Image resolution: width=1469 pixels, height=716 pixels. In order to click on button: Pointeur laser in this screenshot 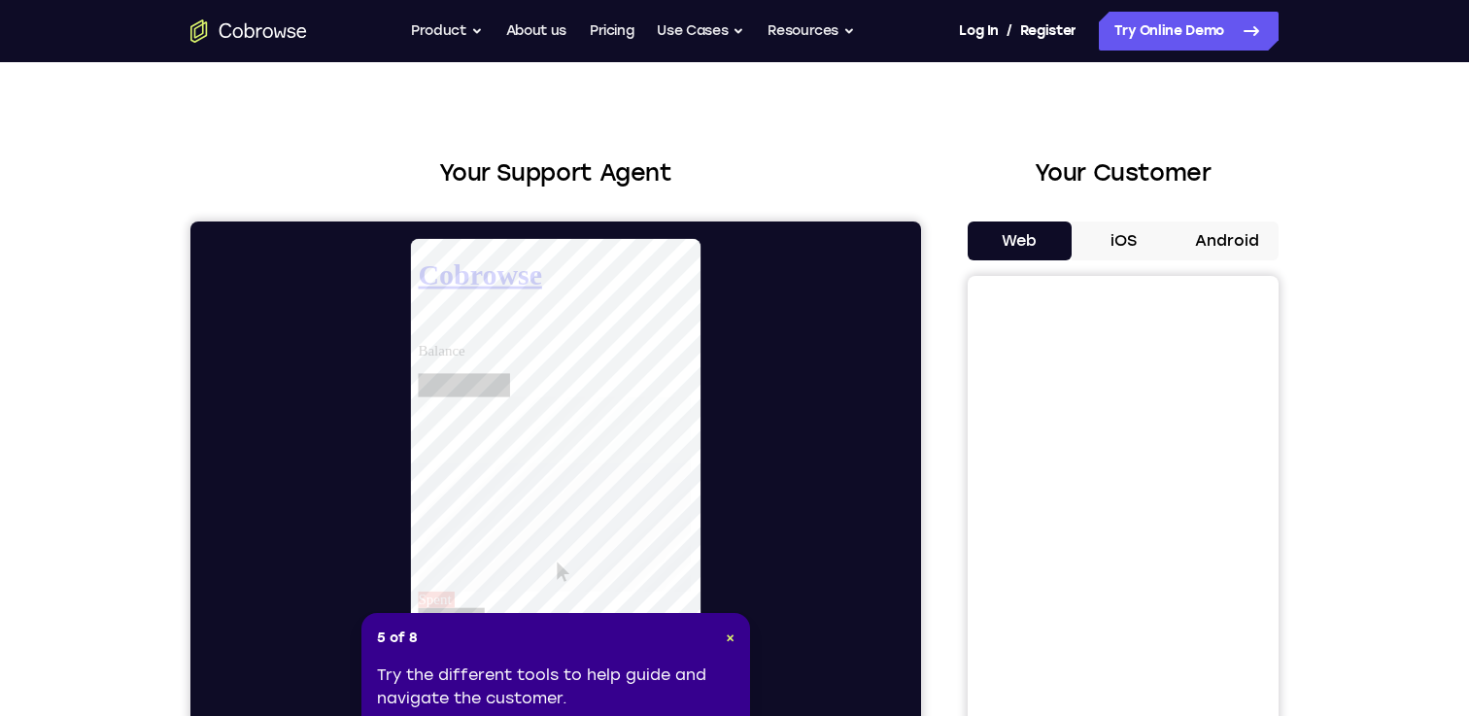, I will do `click(223, 614)`.